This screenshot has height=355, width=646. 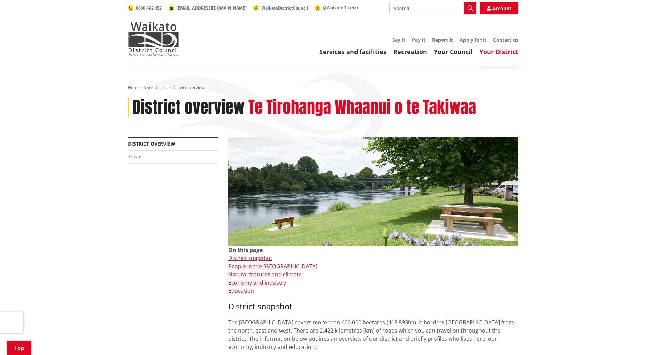 What do you see at coordinates (151, 144) in the screenshot?
I see `a: District overview` at bounding box center [151, 144].